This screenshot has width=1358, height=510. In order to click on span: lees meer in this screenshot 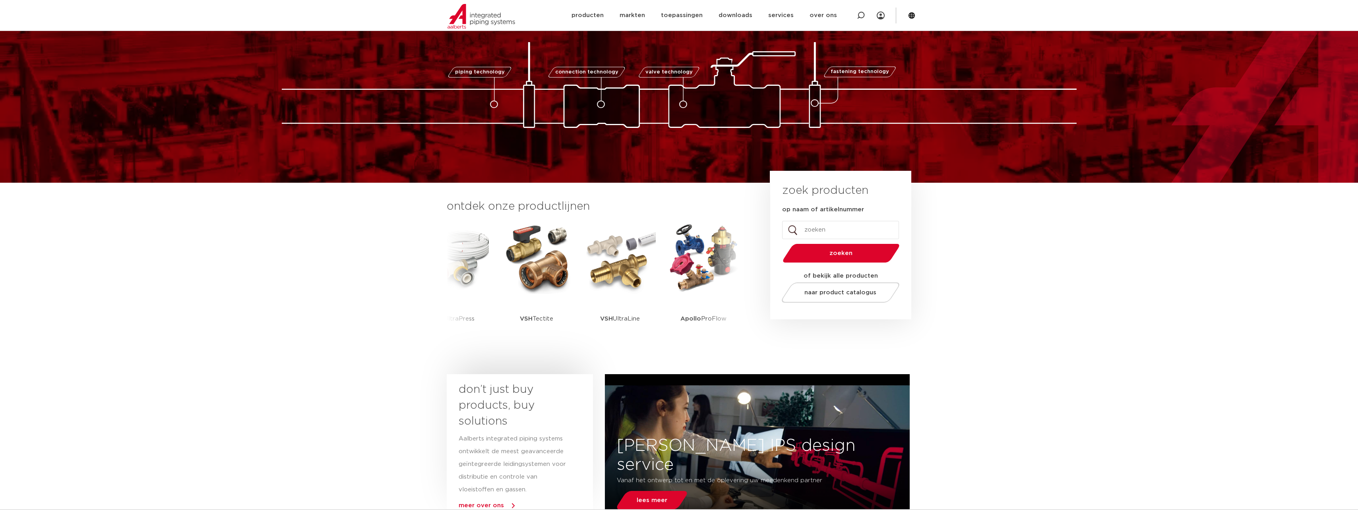, I will do `click(652, 500)`.